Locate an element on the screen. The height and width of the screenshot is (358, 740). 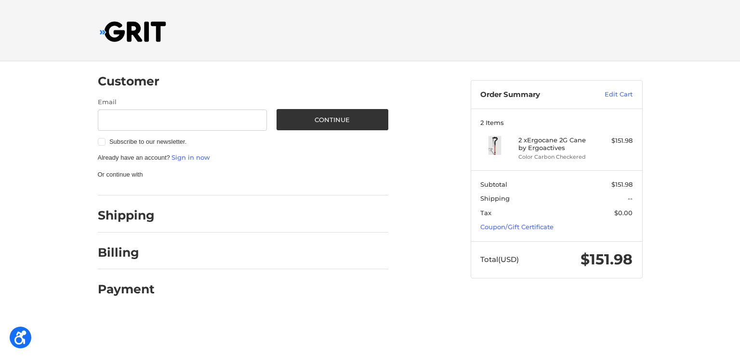
h2: Customer is located at coordinates (129, 81).